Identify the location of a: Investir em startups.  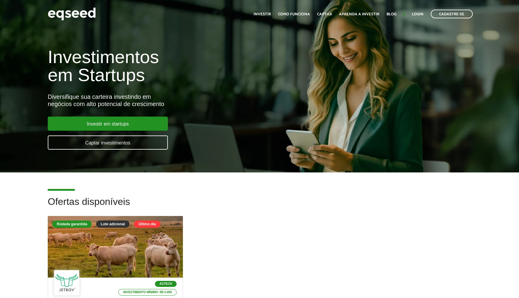
(108, 123).